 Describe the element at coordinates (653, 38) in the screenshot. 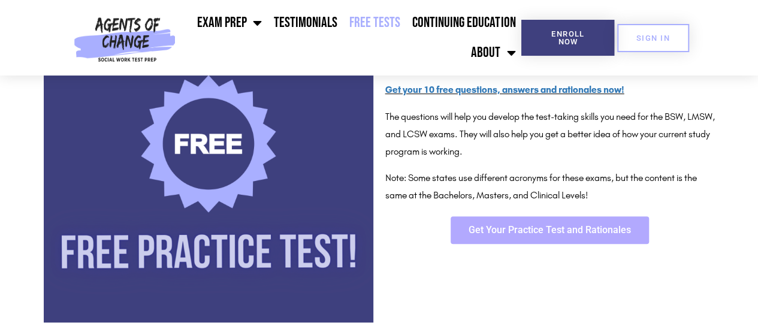

I see `span: SIGN IN` at that location.